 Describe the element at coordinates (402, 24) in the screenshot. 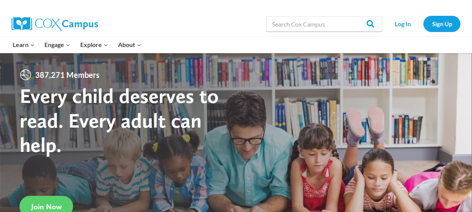

I see `a: Log In` at that location.